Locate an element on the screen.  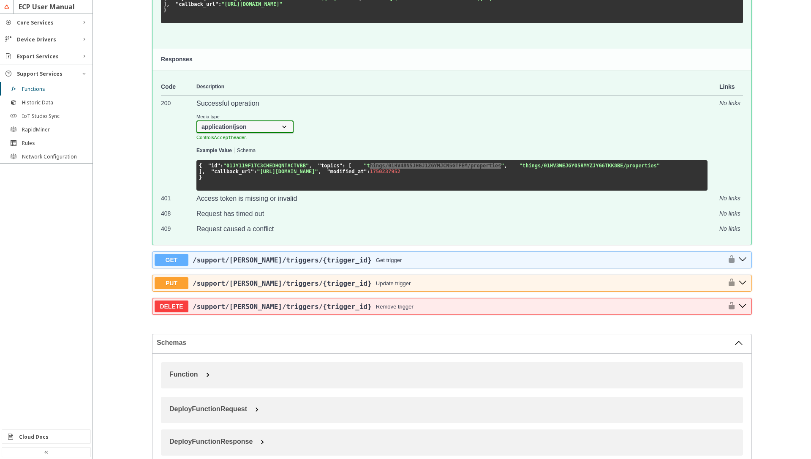
p: Request caused a conflict is located at coordinates (452, 229).